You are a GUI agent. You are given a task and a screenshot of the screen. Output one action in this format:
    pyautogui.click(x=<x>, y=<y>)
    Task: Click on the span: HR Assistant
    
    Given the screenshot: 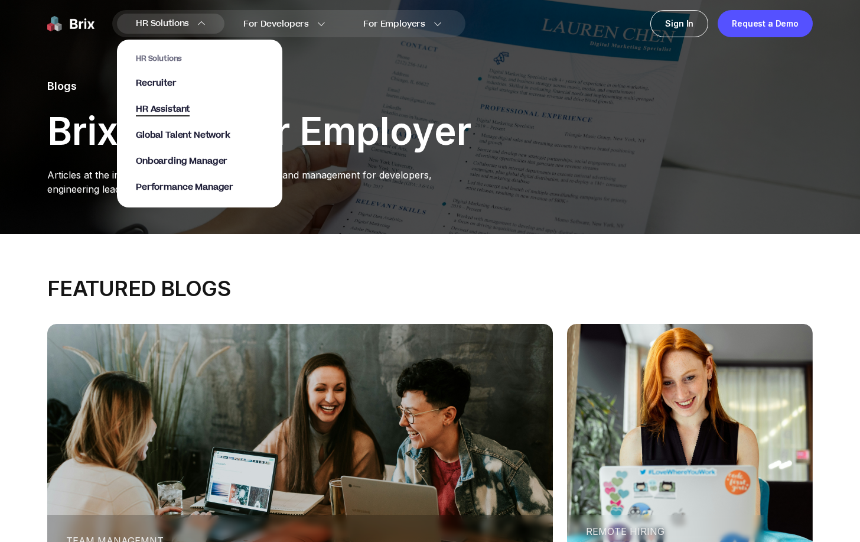 What is the action you would take?
    pyautogui.click(x=163, y=109)
    